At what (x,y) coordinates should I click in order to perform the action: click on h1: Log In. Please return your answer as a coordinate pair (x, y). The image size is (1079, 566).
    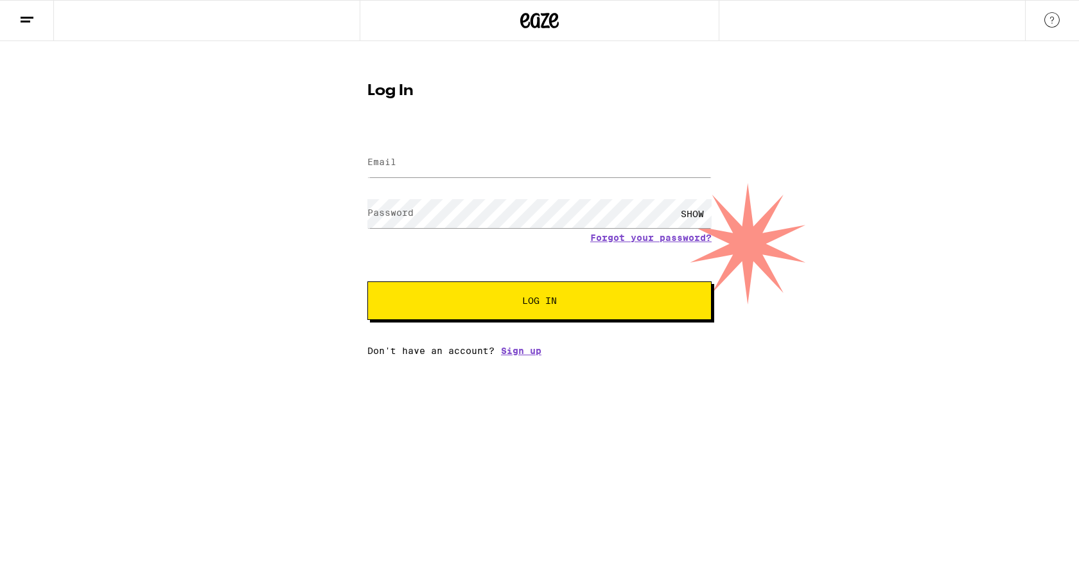
    Looking at the image, I should click on (539, 91).